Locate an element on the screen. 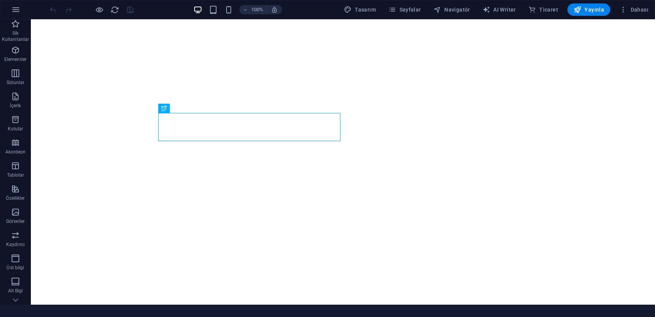 The width and height of the screenshot is (655, 317). span: Dahası is located at coordinates (633, 10).